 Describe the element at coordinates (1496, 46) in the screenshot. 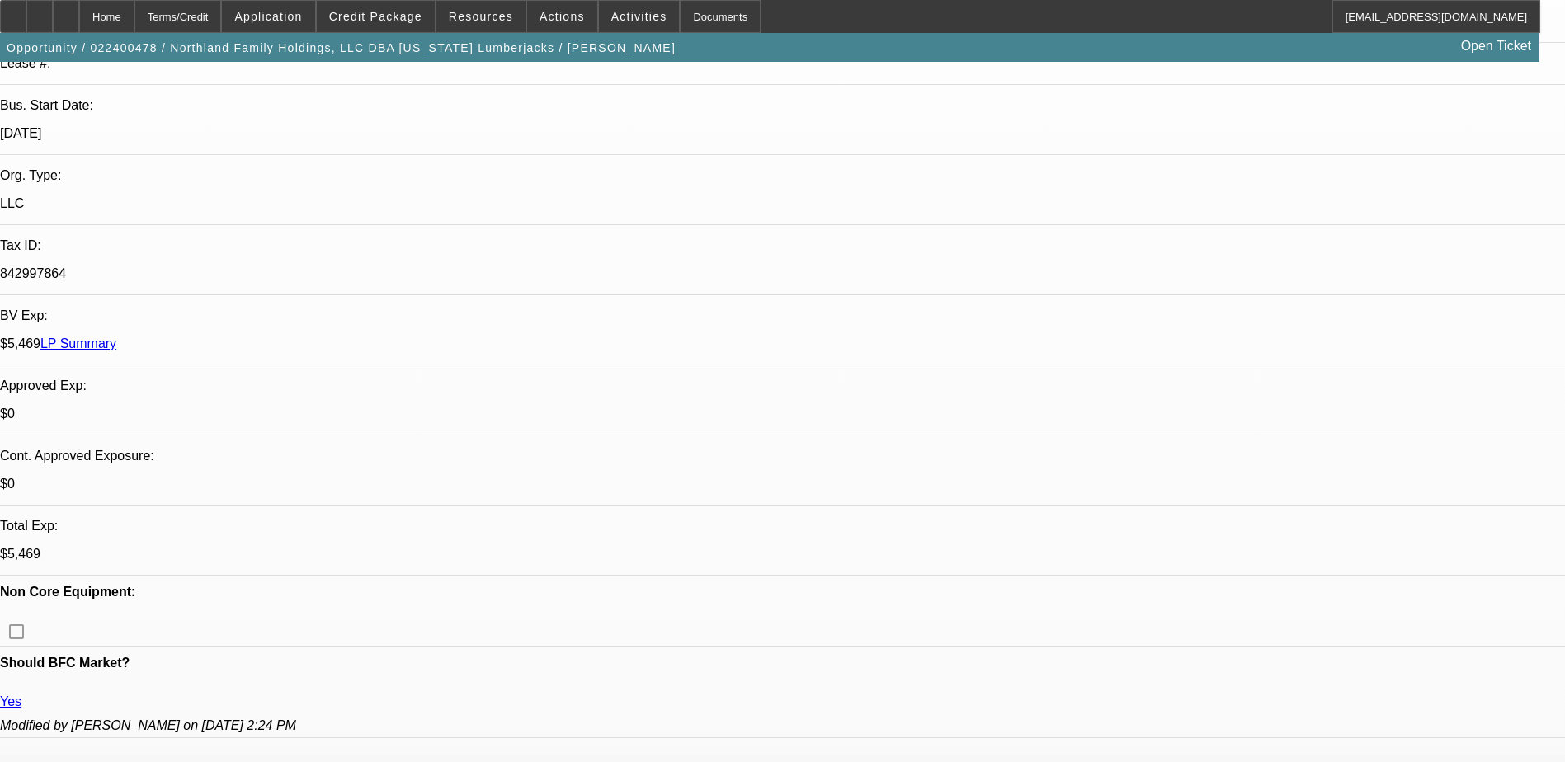

I see `a: Open Ticket` at that location.